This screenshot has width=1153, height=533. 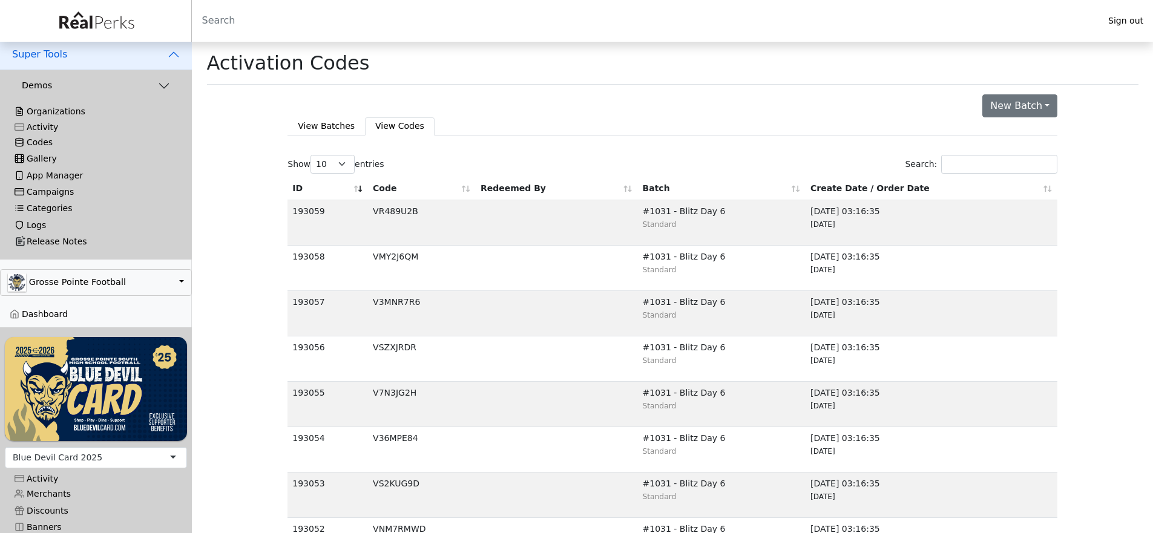 What do you see at coordinates (96, 192) in the screenshot?
I see `a: Campaigns` at bounding box center [96, 192].